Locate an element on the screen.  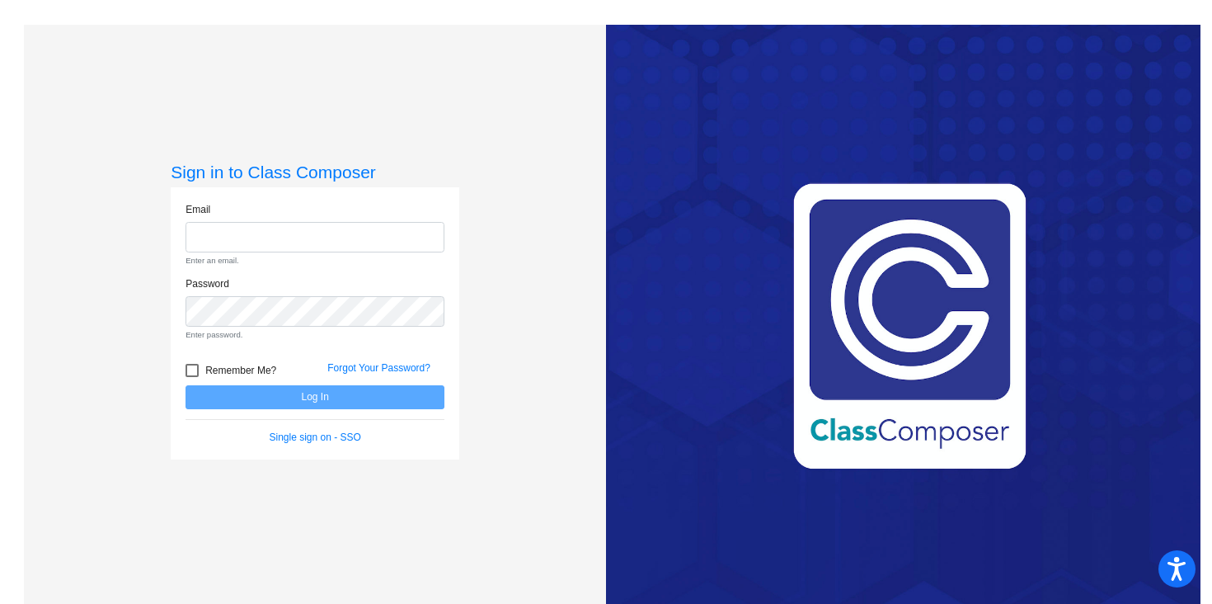
h3: Sign in to Class Composer is located at coordinates (315, 171).